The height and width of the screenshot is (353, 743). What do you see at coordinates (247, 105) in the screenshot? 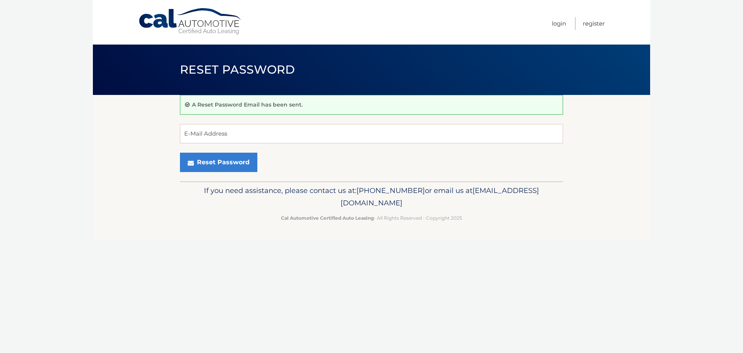
I see `p: A Reset Password Email has been sent.` at bounding box center [247, 105].